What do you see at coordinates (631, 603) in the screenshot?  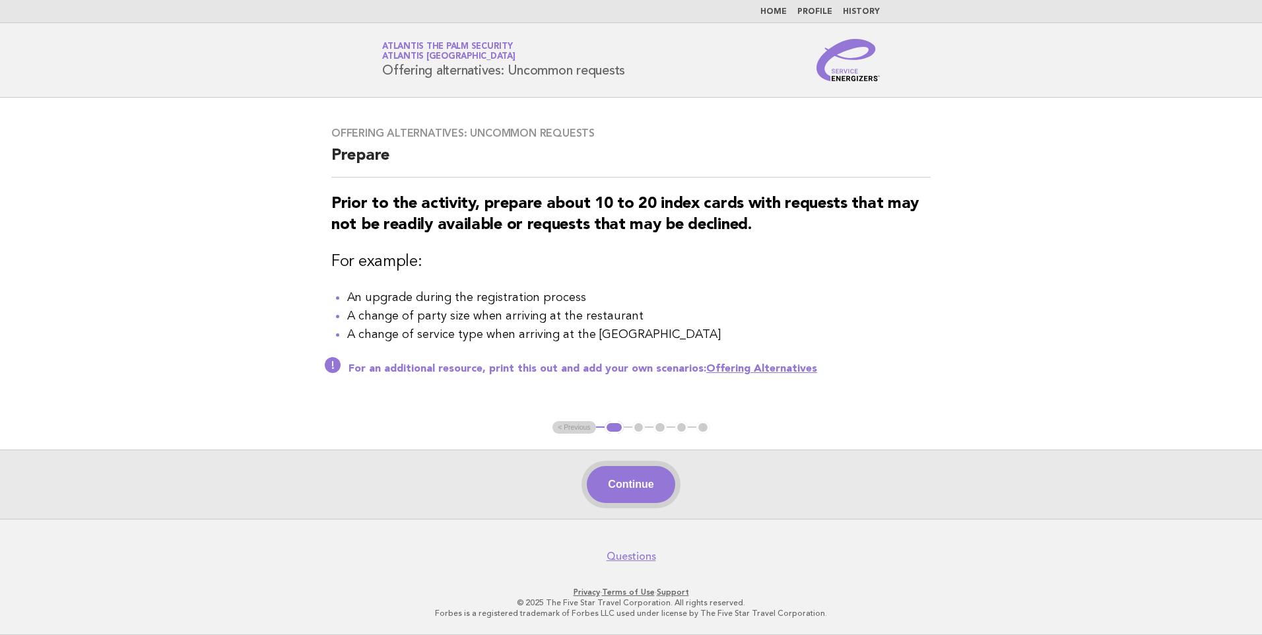 I see `p: © 2025 The Five Star Travel Corporation. All rights reserved.` at bounding box center [631, 603].